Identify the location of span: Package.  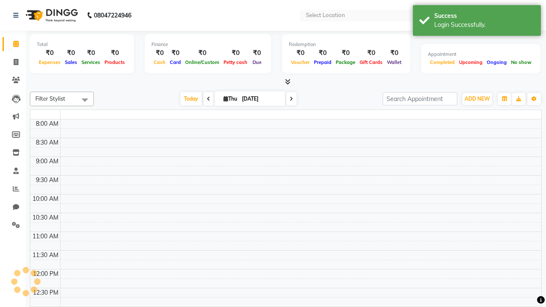
(345, 62).